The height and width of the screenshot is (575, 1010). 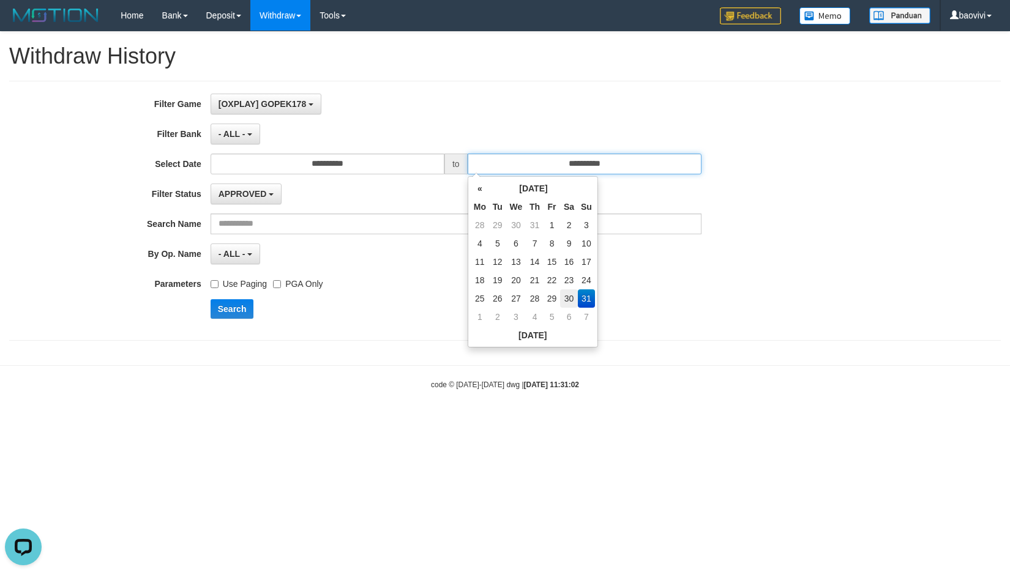 I want to click on th: Tu, so click(x=498, y=207).